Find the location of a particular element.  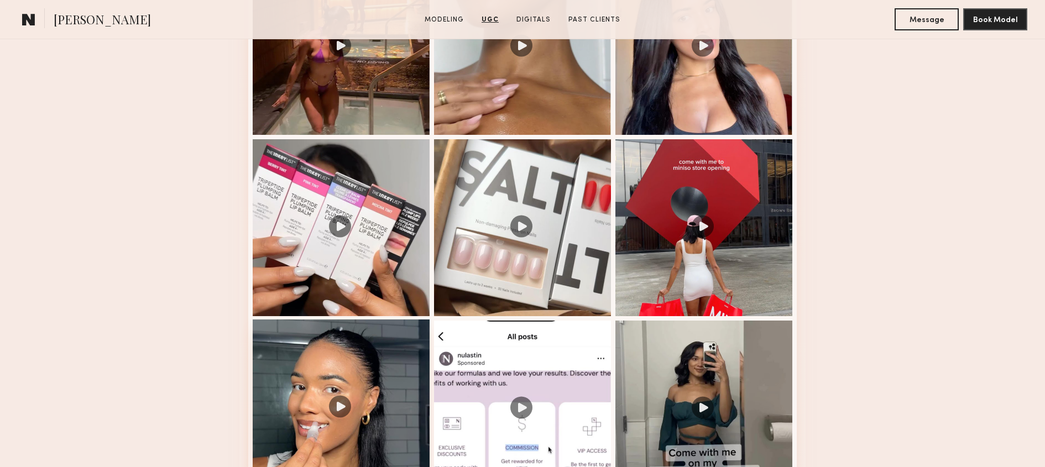

button: Message is located at coordinates (927, 19).